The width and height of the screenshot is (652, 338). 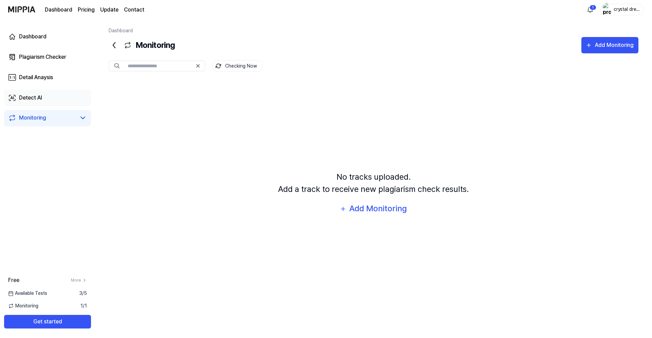 I want to click on img: 알림, so click(x=591, y=10).